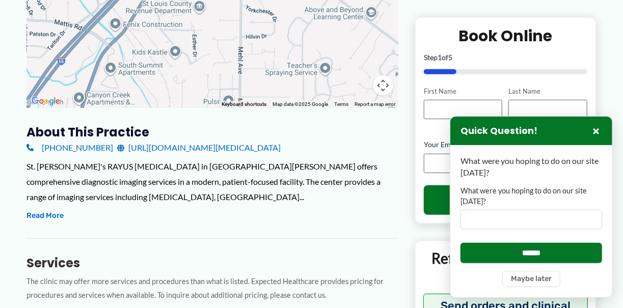  Describe the element at coordinates (300, 104) in the screenshot. I see `span: Map data ©2025 Google` at that location.